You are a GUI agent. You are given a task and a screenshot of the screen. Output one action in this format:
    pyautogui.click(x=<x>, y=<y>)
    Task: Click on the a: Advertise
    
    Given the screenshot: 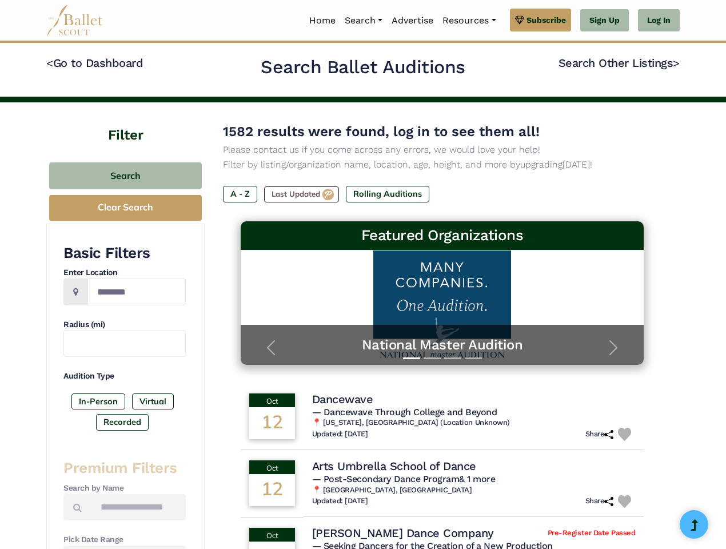 What is the action you would take?
    pyautogui.click(x=412, y=21)
    